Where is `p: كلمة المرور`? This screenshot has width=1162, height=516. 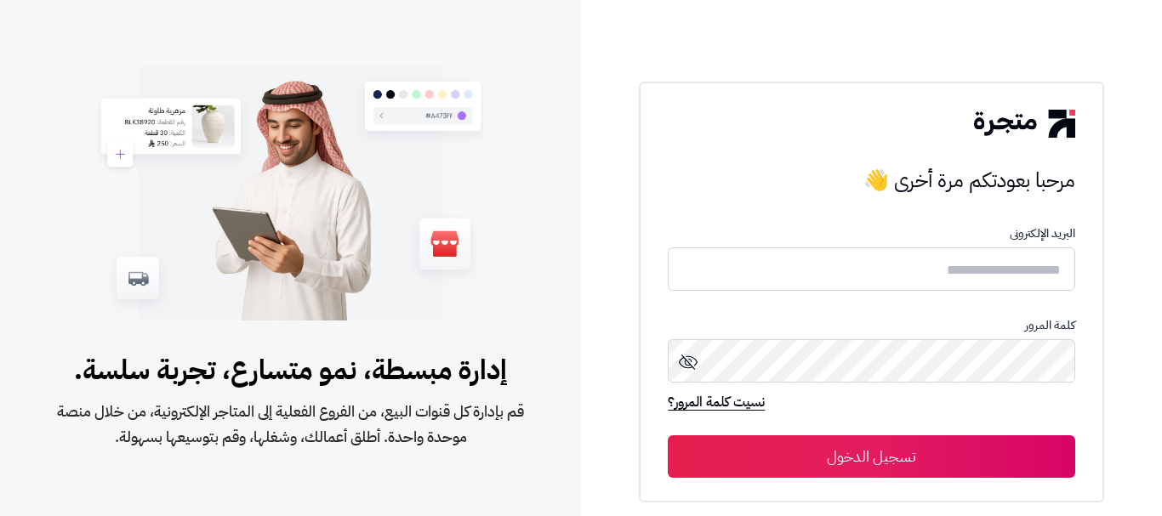 p: كلمة المرور is located at coordinates (871, 326).